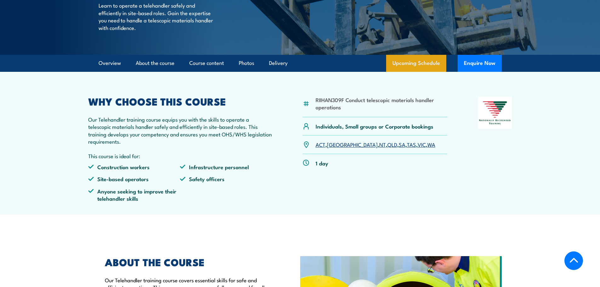  I want to click on a: NT, so click(382, 144).